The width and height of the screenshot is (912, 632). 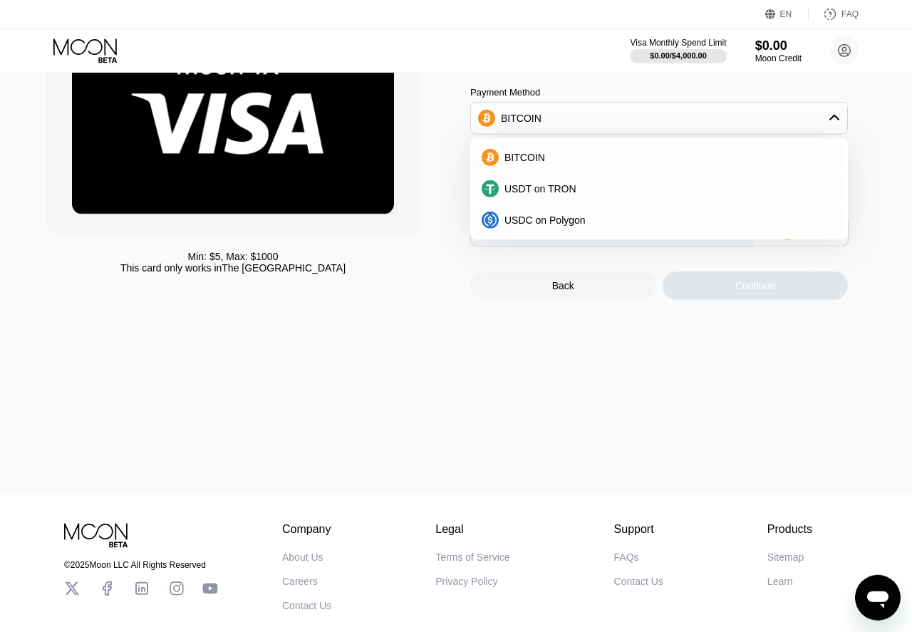 What do you see at coordinates (659, 189) in the screenshot?
I see `div: USDT on TRON` at bounding box center [659, 189].